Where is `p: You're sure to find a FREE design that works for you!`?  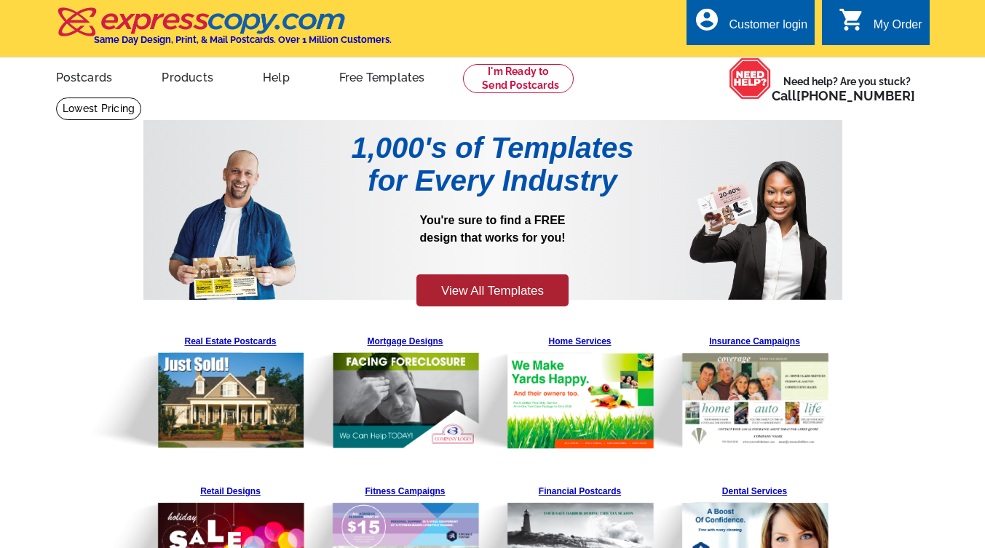
p: You're sure to find a FREE design that works for you! is located at coordinates (493, 242).